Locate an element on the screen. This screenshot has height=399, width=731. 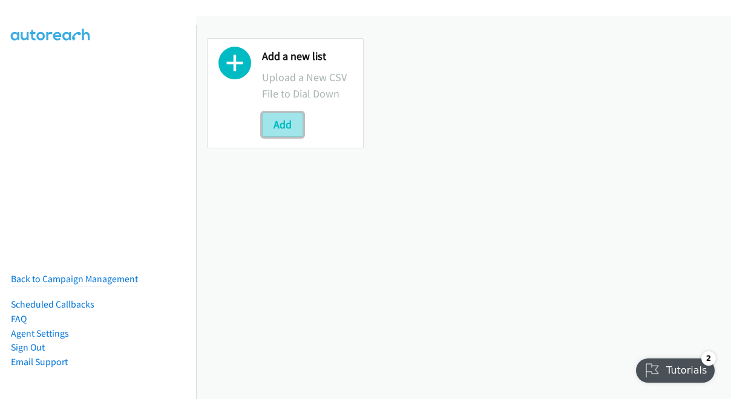
a: Scheduled Callbacks is located at coordinates (53, 304).